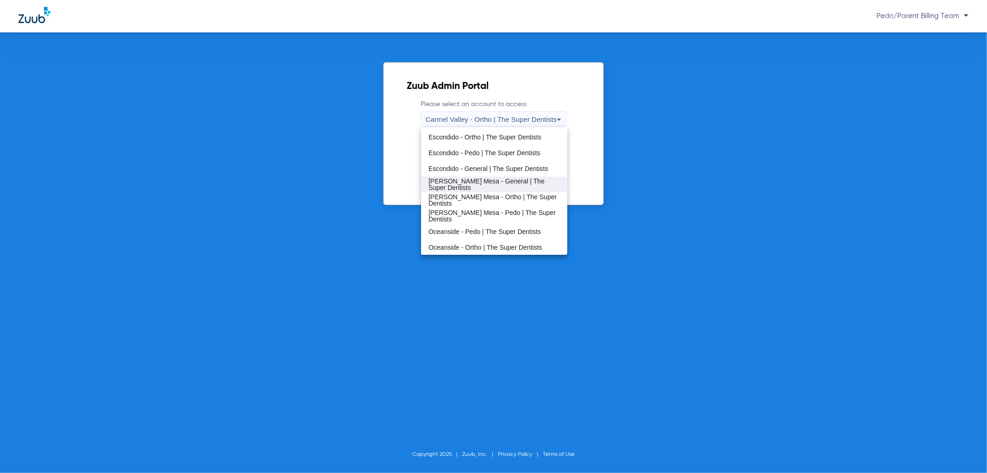  What do you see at coordinates (485, 247) in the screenshot?
I see `span: Oceanside - Ortho | The Super Dentists` at bounding box center [485, 247].